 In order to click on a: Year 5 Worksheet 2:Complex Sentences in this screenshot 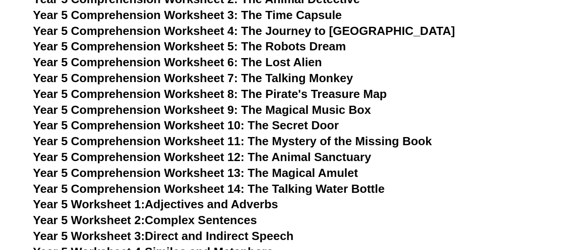, I will do `click(145, 220)`.